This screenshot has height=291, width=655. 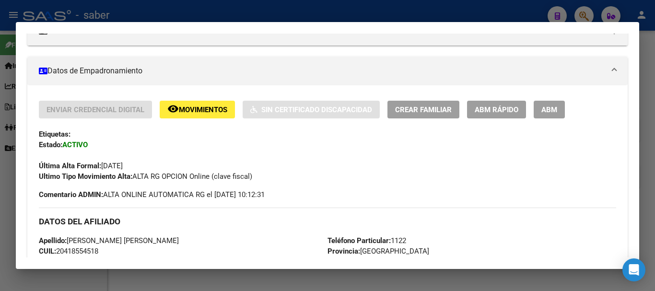 I want to click on button: Sin Certificado Discapacidad, so click(x=311, y=109).